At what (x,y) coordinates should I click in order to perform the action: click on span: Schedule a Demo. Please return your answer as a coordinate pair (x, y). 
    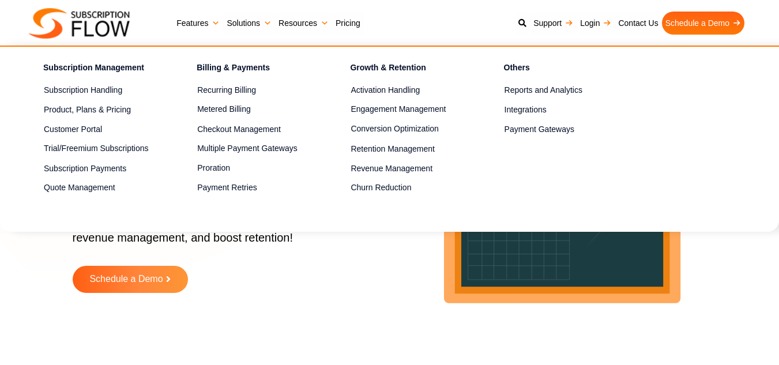
    Looking at the image, I should click on (126, 279).